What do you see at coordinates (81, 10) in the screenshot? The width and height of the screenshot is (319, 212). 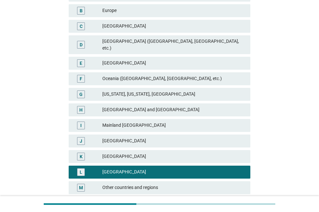 I see `div: B` at bounding box center [81, 10].